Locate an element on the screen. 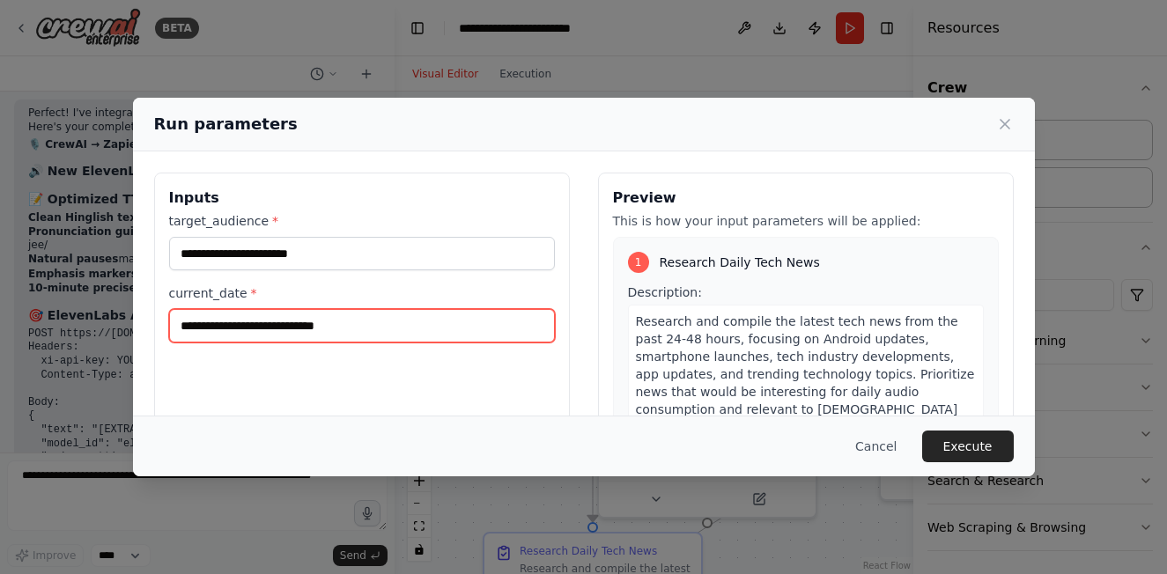 The height and width of the screenshot is (574, 1167). p: This is how your input parameters will be applied: is located at coordinates (806, 221).